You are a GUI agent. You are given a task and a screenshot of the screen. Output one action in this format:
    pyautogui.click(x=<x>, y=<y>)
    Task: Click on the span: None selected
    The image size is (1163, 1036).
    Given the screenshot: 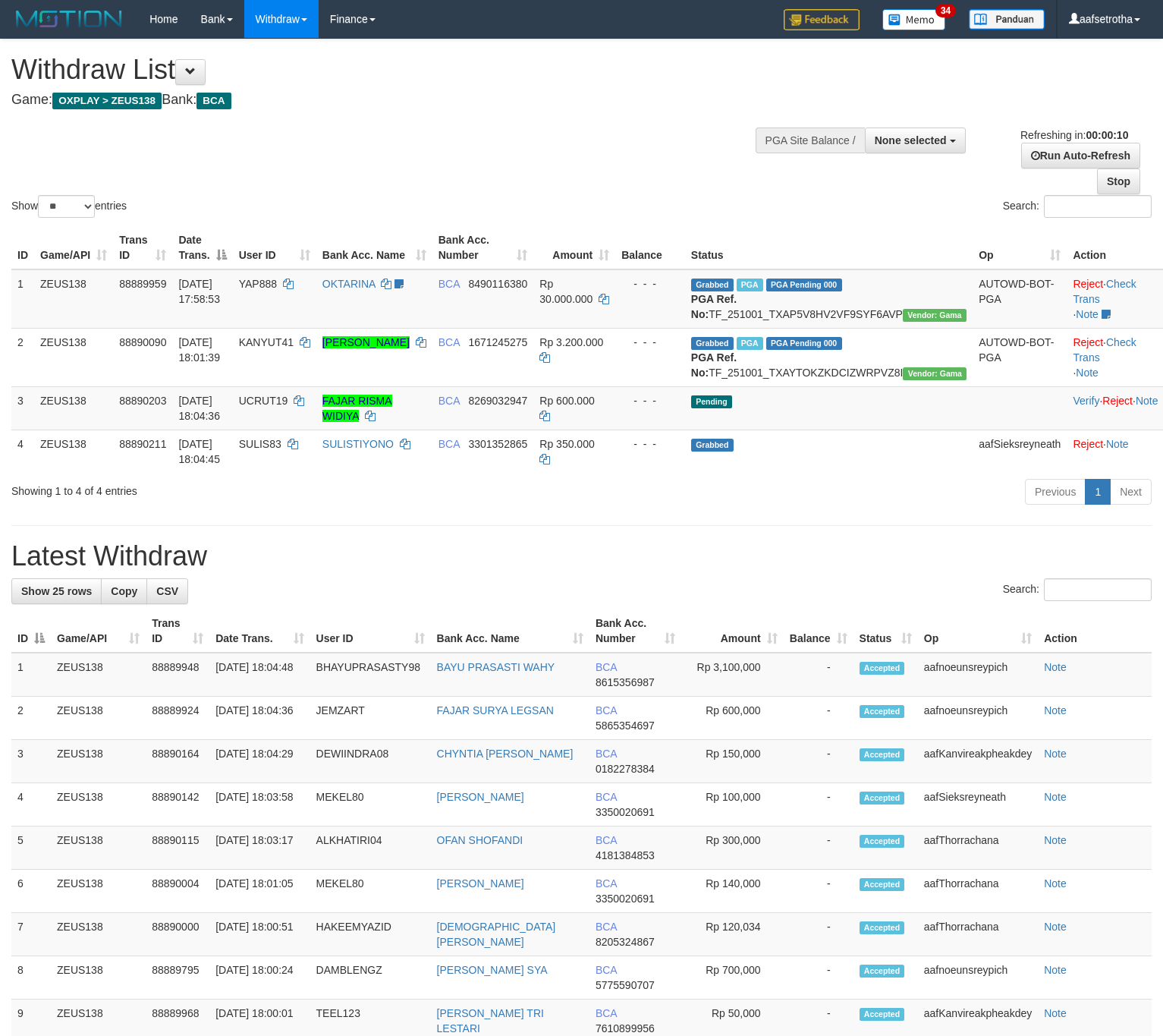 What is the action you would take?
    pyautogui.click(x=911, y=141)
    